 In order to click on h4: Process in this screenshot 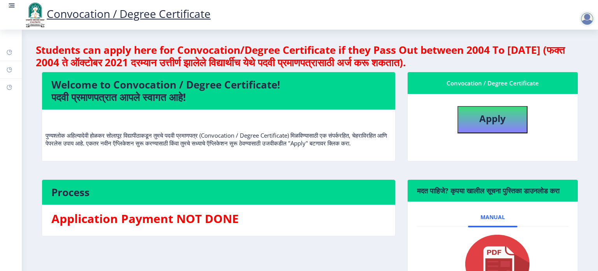, I will do `click(218, 192)`.